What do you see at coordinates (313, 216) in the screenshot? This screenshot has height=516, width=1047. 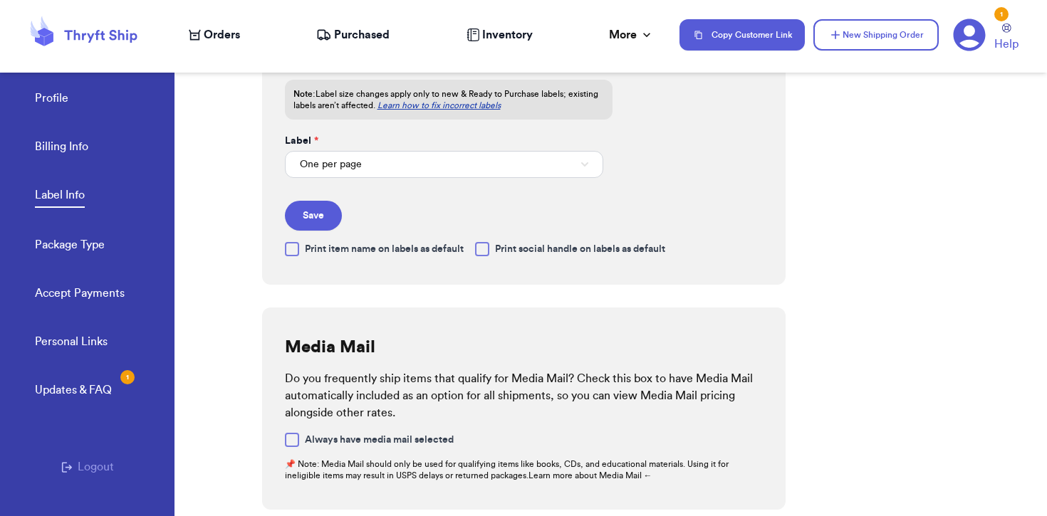 I see `button: Save` at bounding box center [313, 216].